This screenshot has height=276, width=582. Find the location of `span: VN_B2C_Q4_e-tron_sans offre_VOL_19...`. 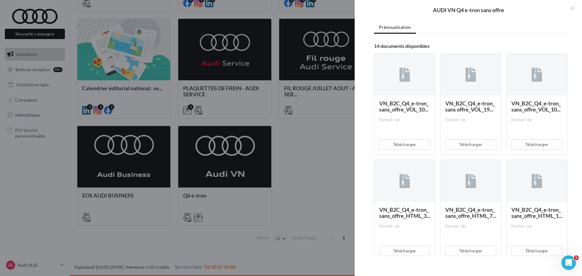

span: VN_B2C_Q4_e-tron_sans offre_VOL_19... is located at coordinates (470, 106).